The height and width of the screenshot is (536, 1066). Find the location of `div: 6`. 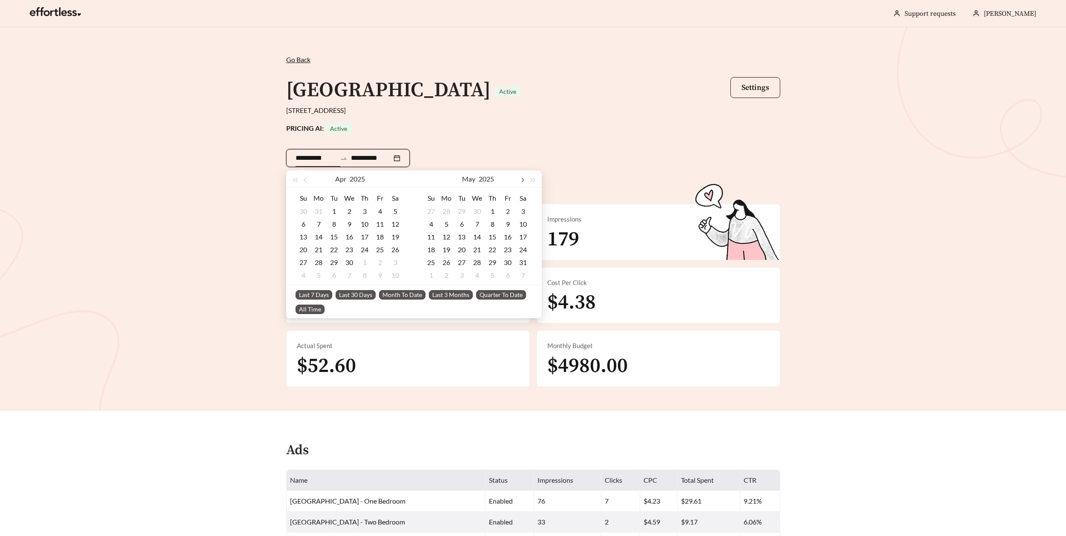

div: 6 is located at coordinates (462, 224).